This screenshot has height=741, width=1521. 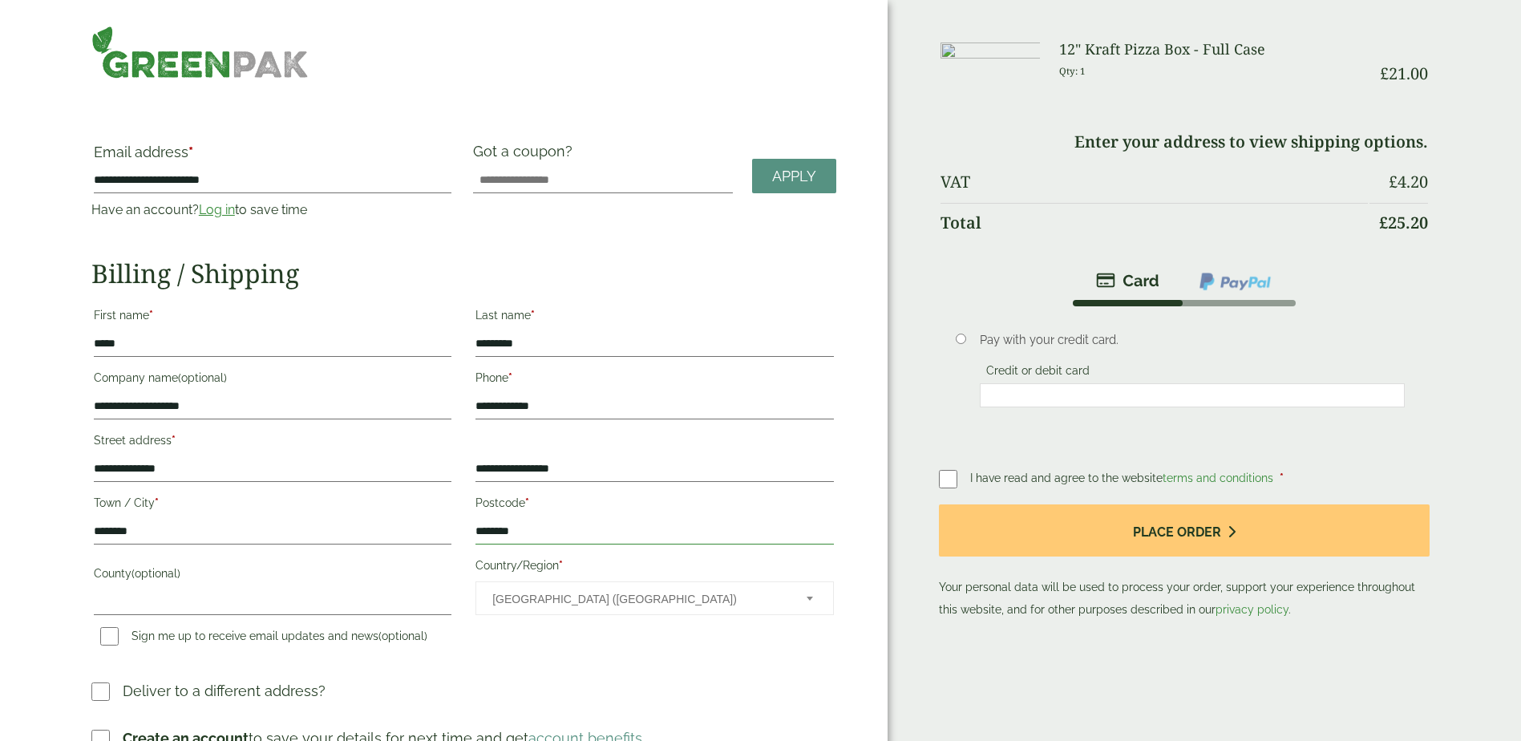 What do you see at coordinates (1235, 281) in the screenshot?
I see `img: ppcp-gateway.png` at bounding box center [1235, 281].